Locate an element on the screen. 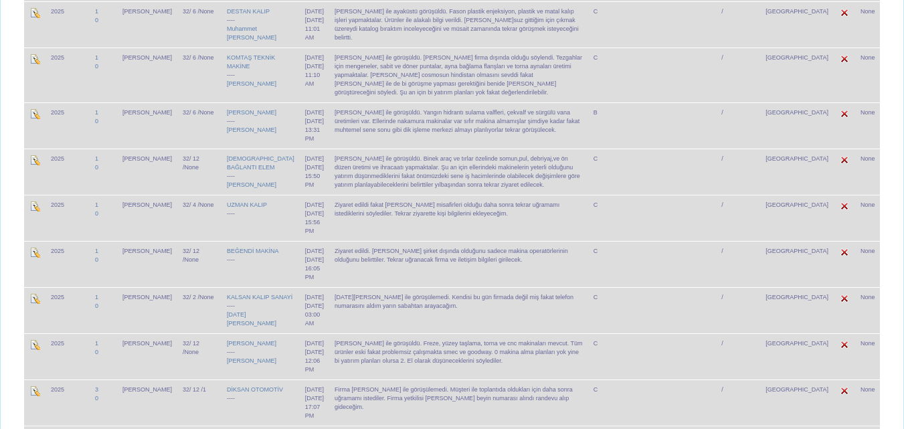  td: 32/ 12 /1 is located at coordinates (199, 402).